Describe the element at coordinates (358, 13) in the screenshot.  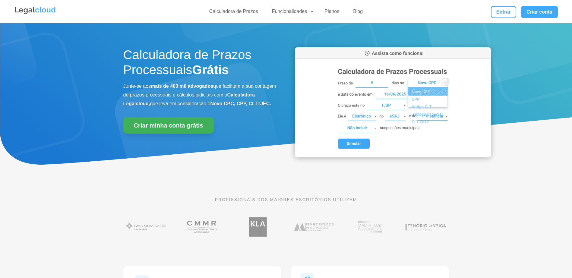
I see `a: Blog` at that location.